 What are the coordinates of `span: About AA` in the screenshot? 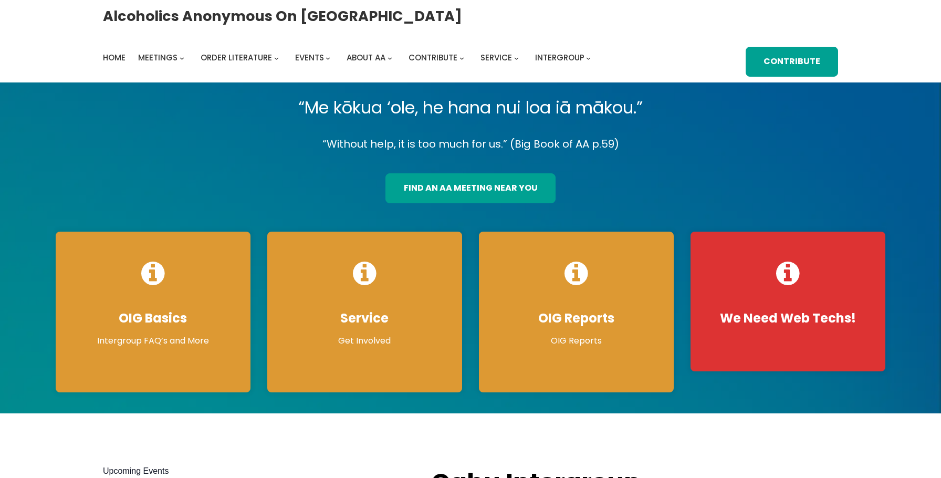 It's located at (366, 57).